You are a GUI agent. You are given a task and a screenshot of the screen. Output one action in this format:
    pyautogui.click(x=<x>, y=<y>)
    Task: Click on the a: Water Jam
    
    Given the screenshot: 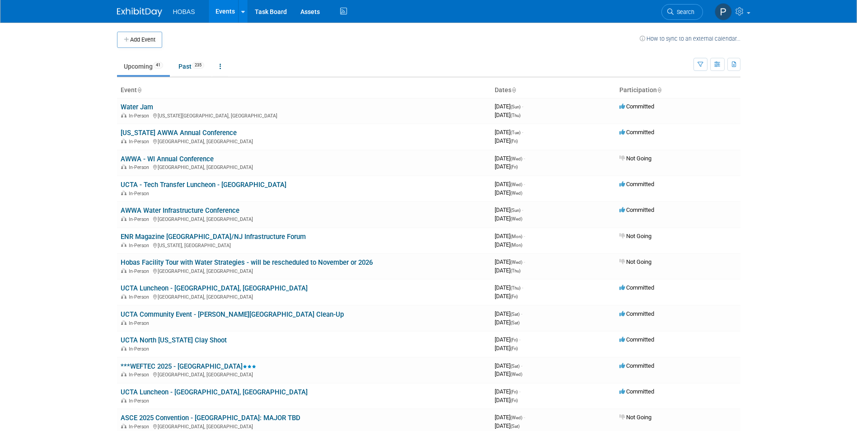 What is the action you would take?
    pyautogui.click(x=137, y=107)
    